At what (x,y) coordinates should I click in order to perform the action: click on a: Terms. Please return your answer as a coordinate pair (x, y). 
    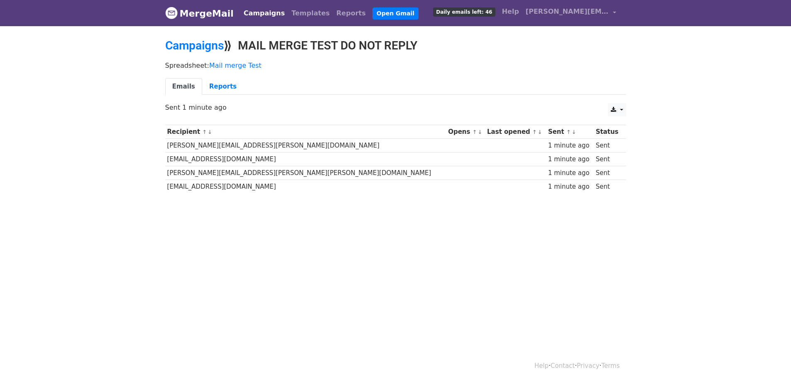
    Looking at the image, I should click on (611, 366).